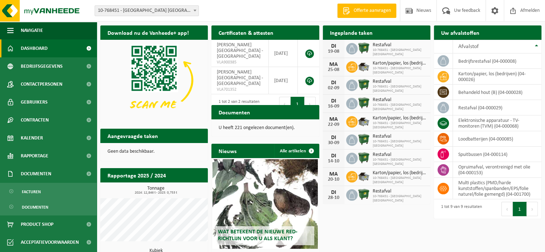 The image size is (545, 252). Describe the element at coordinates (50, 242) in the screenshot. I see `span: Acceptatievoorwaarden` at that location.